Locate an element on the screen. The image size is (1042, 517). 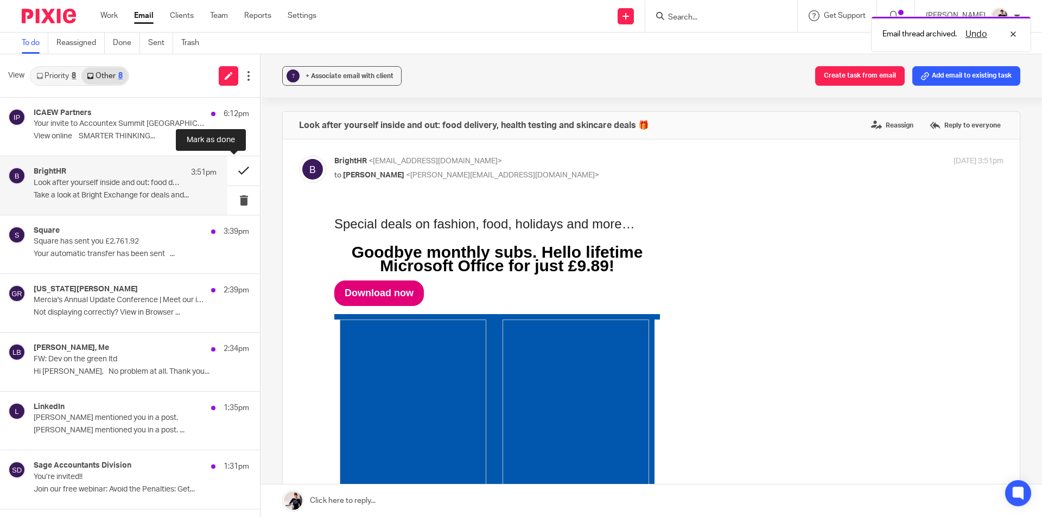
label: Reassign is located at coordinates (892, 125).